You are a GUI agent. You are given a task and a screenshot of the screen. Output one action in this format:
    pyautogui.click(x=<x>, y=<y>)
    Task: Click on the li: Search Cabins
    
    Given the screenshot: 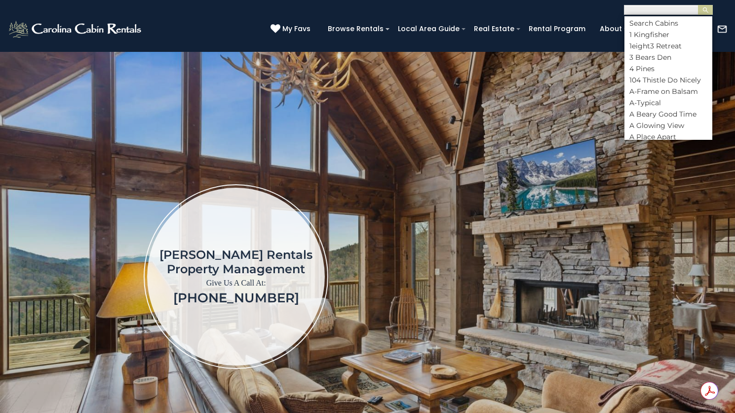 What is the action you would take?
    pyautogui.click(x=668, y=23)
    